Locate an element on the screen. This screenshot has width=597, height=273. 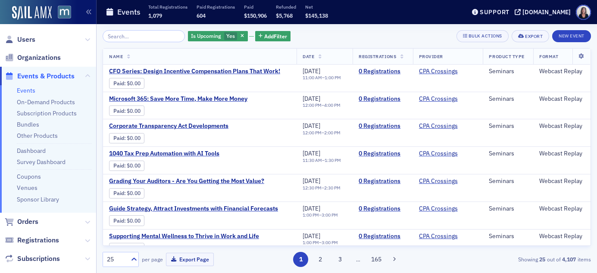
span: Profile is located at coordinates (583, 12).